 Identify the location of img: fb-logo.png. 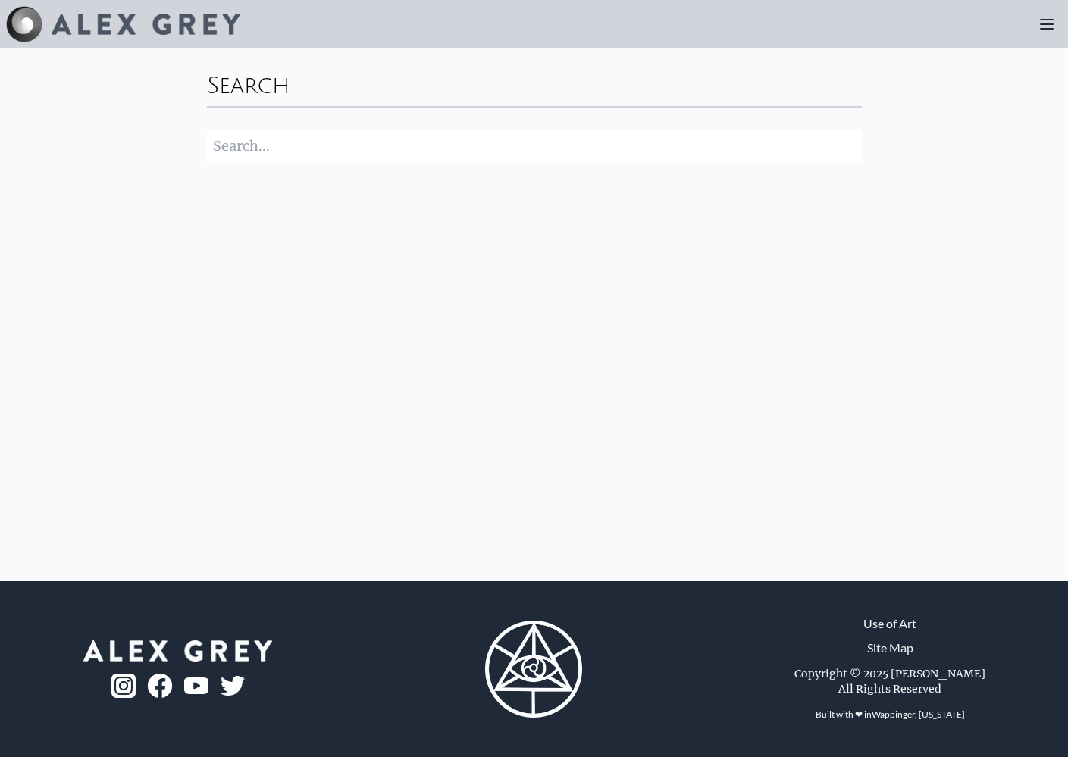
(160, 686).